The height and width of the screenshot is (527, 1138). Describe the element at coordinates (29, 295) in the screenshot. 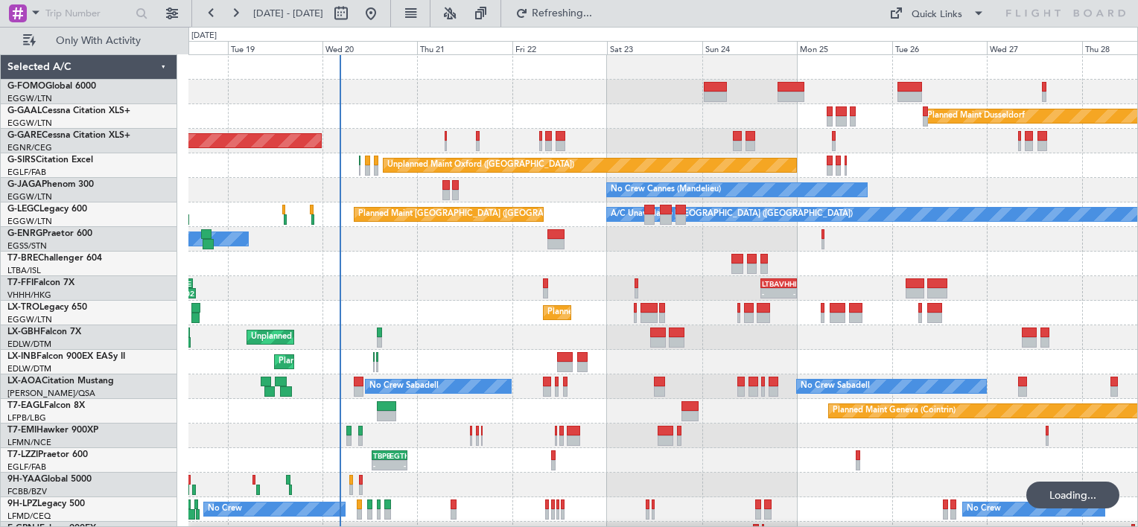

I see `a: VHHH/HKG` at that location.